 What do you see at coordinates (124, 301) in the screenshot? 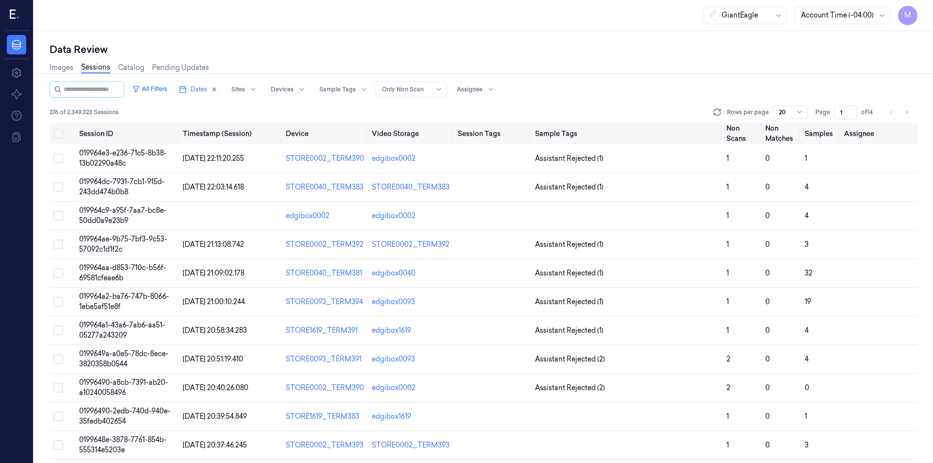
I see `span: 019964a2-ba76-747b-8066-1ebe5af51e8f` at bounding box center [124, 301].